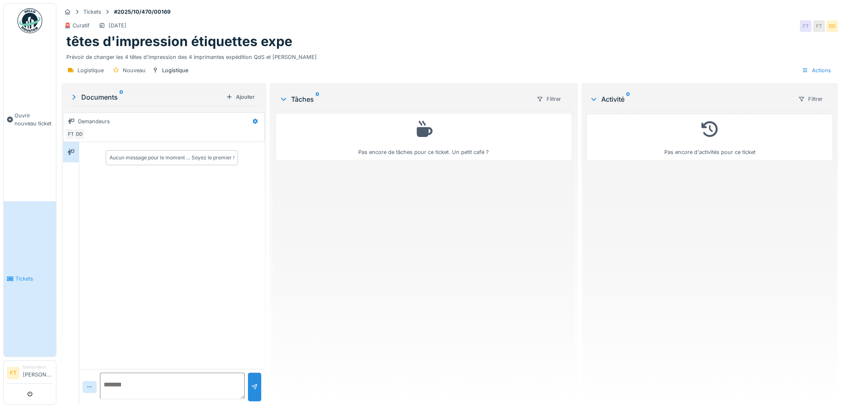 The height and width of the screenshot is (408, 843). What do you see at coordinates (92, 12) in the screenshot?
I see `div: Tickets` at bounding box center [92, 12].